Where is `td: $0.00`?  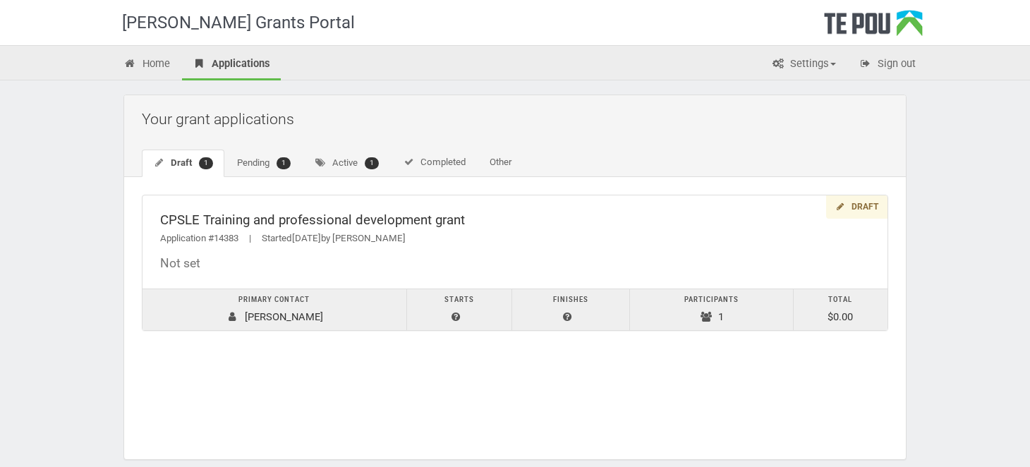
td: $0.00 is located at coordinates (840, 309).